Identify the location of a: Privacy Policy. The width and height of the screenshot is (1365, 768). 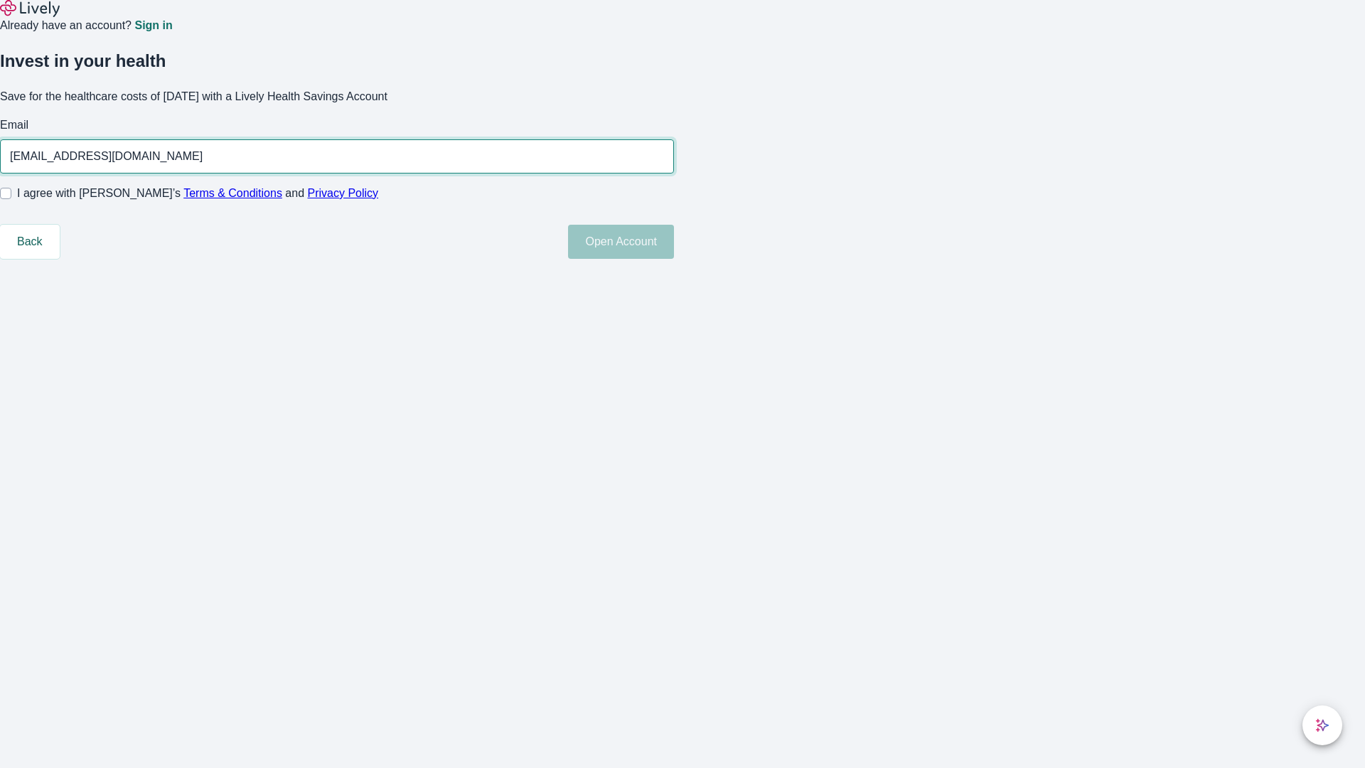
(343, 193).